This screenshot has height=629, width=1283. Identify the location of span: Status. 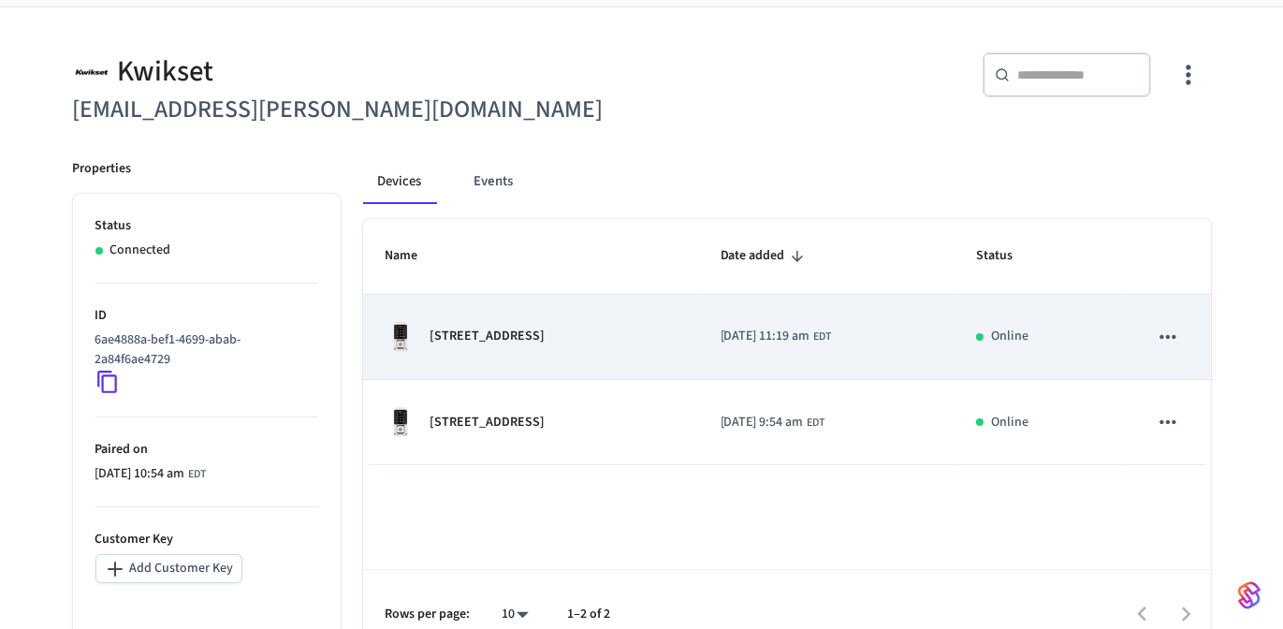
(1006, 255).